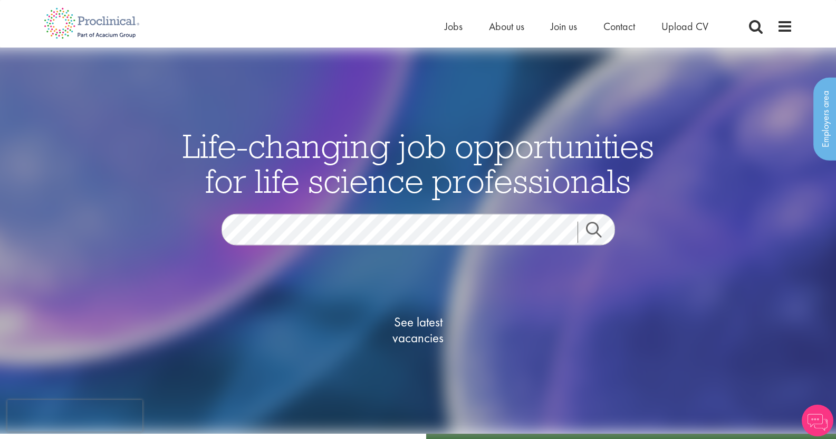 The width and height of the screenshot is (836, 439). Describe the element at coordinates (418, 330) in the screenshot. I see `a: See latestvacancies` at that location.